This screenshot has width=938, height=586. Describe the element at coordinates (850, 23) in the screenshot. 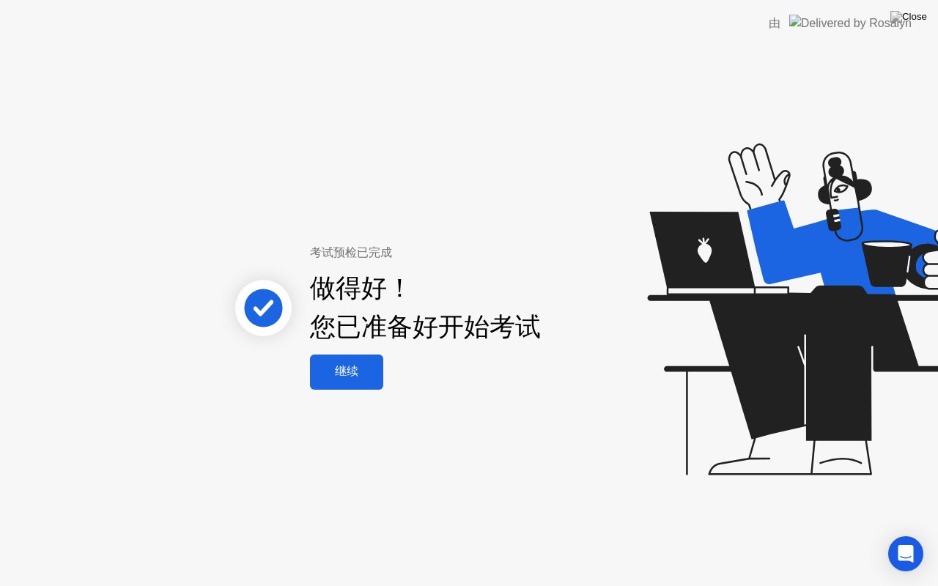

I see `img: Delivered by Rosalyn` at that location.